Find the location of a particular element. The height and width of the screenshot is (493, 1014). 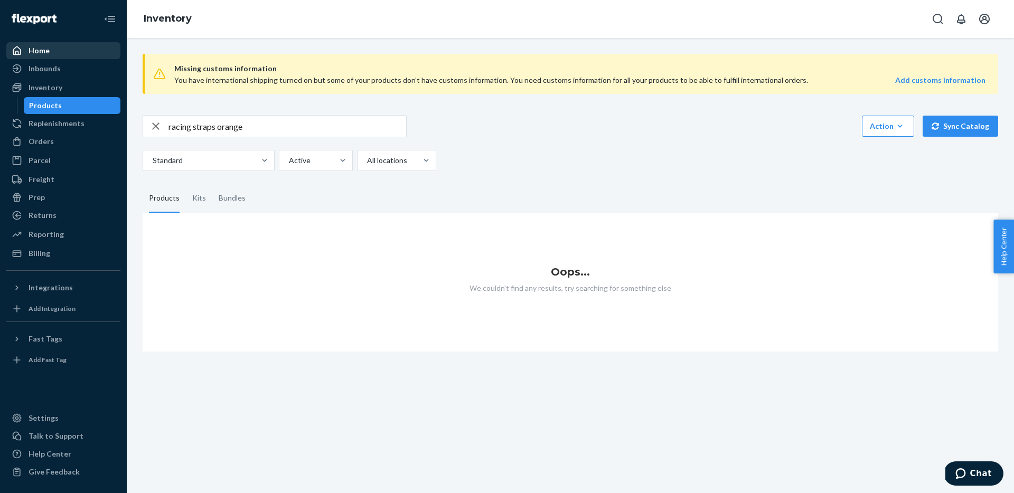

a: Inbounds is located at coordinates (63, 69).